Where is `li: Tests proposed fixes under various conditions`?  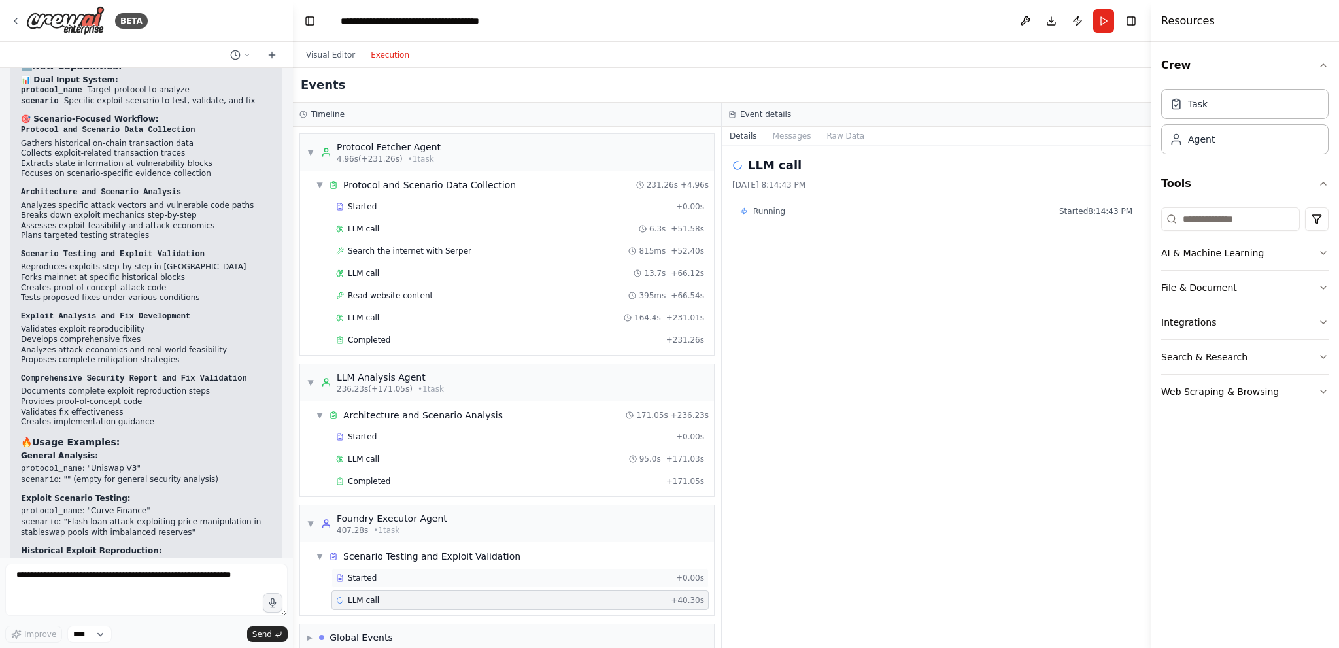
li: Tests proposed fixes under various conditions is located at coordinates (146, 298).